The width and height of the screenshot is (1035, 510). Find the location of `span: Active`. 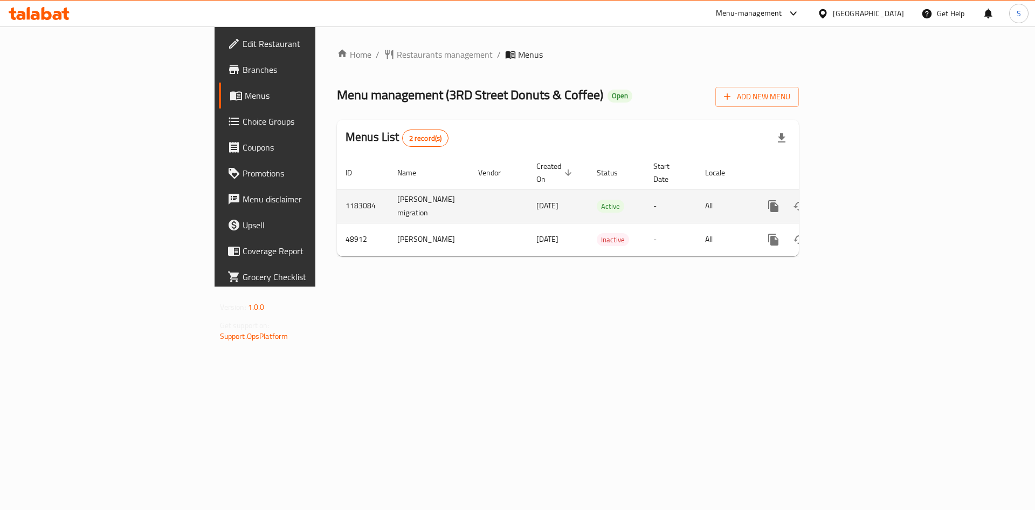

span: Active is located at coordinates (610, 206).